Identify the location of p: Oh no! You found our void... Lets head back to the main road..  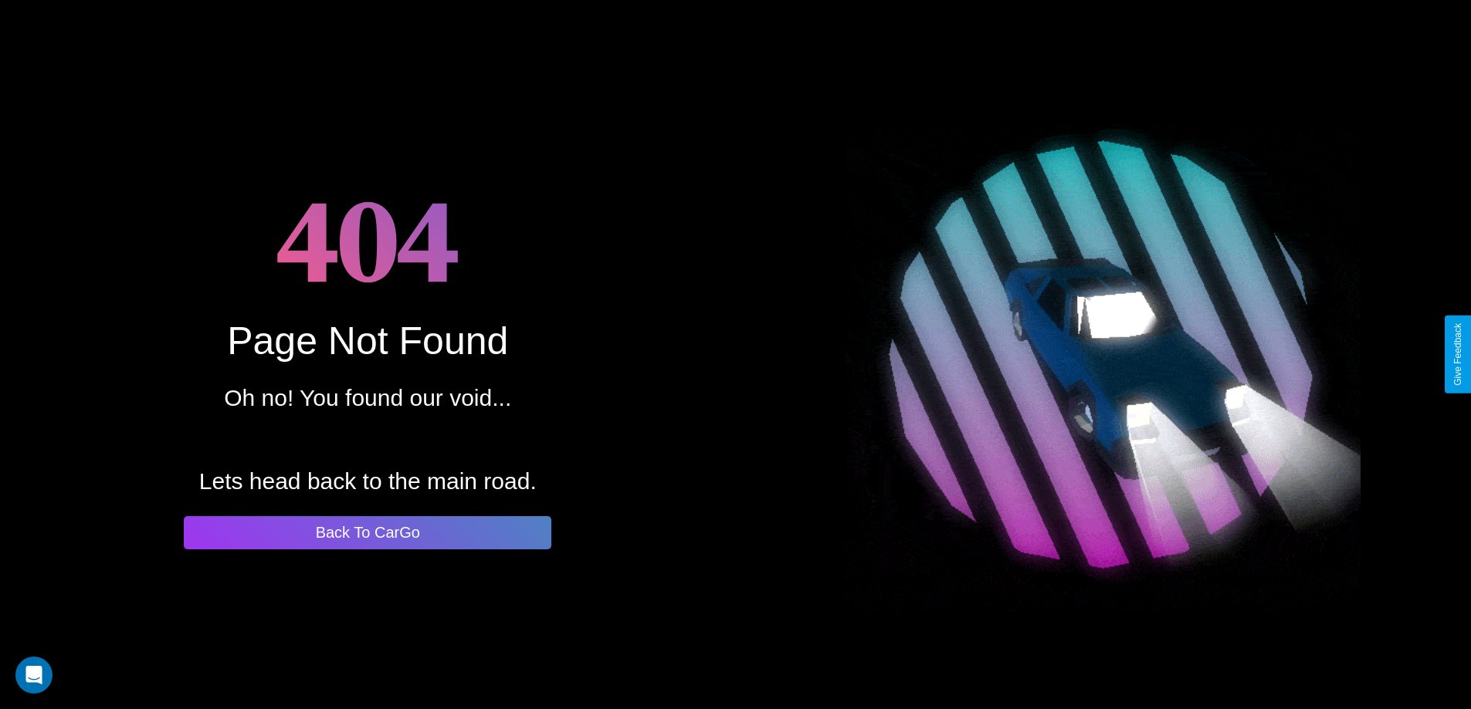
(367, 440).